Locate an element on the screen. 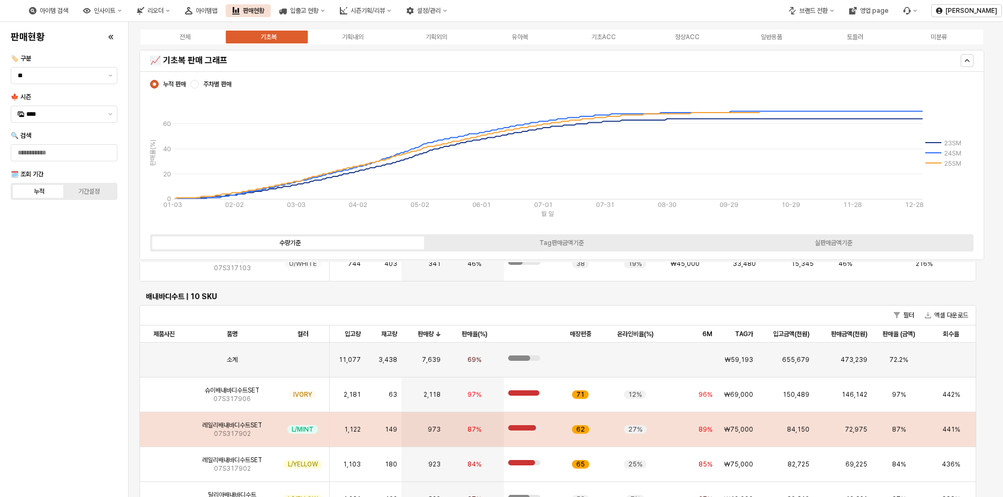  span: 973 is located at coordinates (434, 429).